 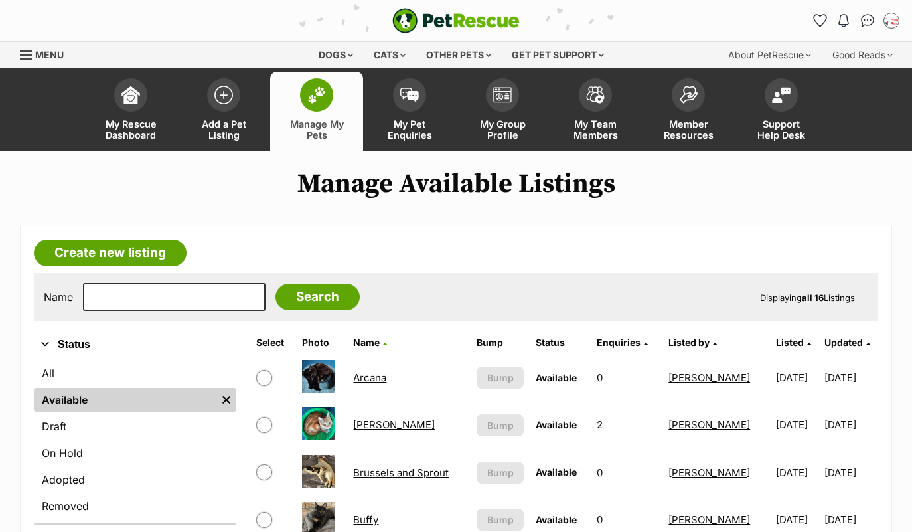 I want to click on span: Updated, so click(x=844, y=342).